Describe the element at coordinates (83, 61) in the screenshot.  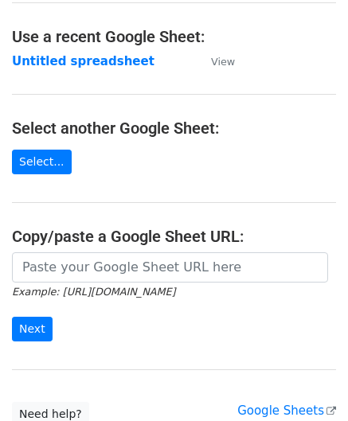
I see `a: Untitled spreadsheet` at that location.